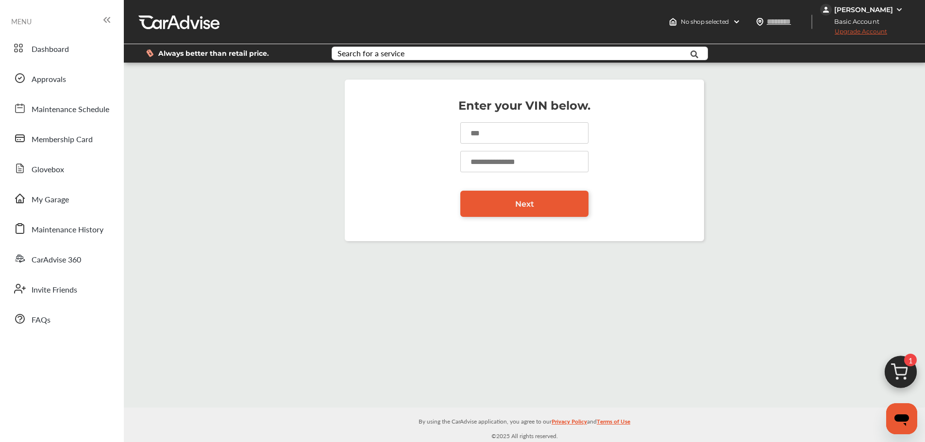 This screenshot has width=925, height=442. Describe the element at coordinates (70, 110) in the screenshot. I see `span: Maintenance Schedule` at that location.